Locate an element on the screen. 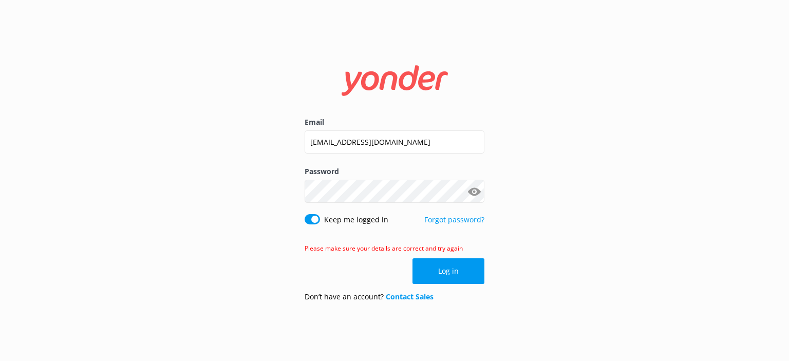  input: user@emailaddress.com is located at coordinates (394, 142).